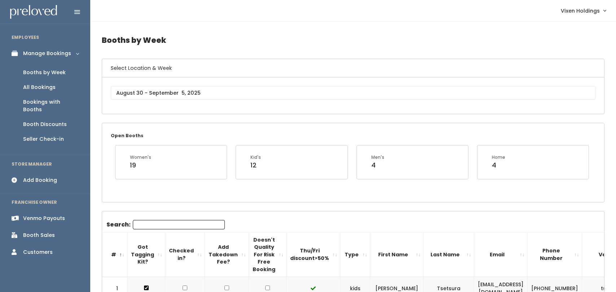 This screenshot has width=616, height=292. What do you see at coordinates (44, 72) in the screenshot?
I see `div: Booths by Week` at bounding box center [44, 72].